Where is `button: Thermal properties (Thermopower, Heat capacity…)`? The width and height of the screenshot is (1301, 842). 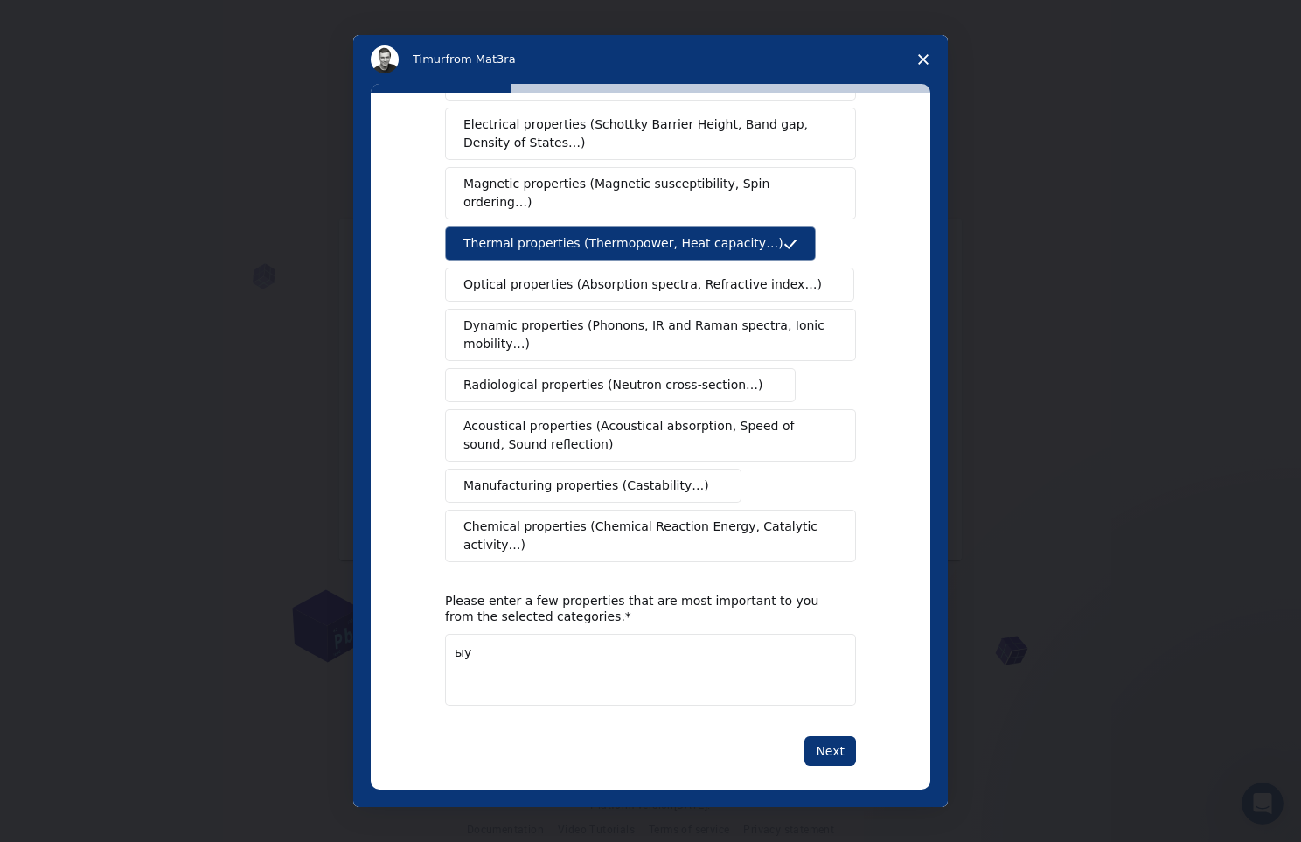 button: Thermal properties (Thermopower, Heat capacity…) is located at coordinates (630, 243).